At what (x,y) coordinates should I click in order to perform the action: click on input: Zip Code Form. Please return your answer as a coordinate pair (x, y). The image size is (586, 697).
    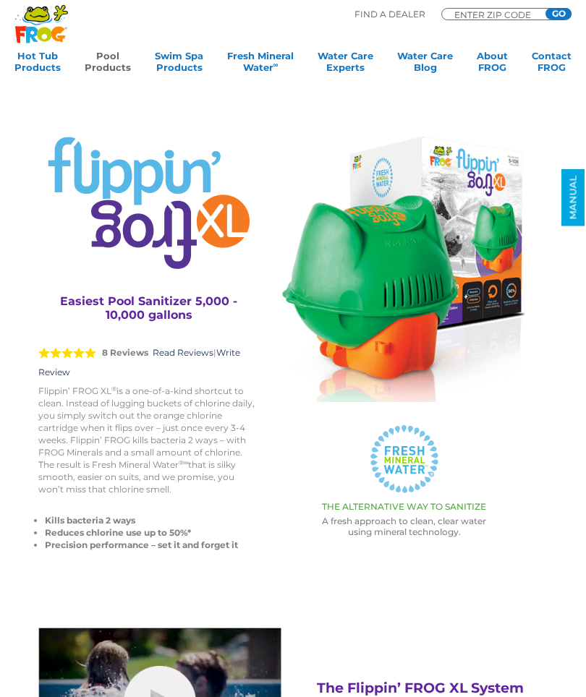
    Looking at the image, I should click on (496, 14).